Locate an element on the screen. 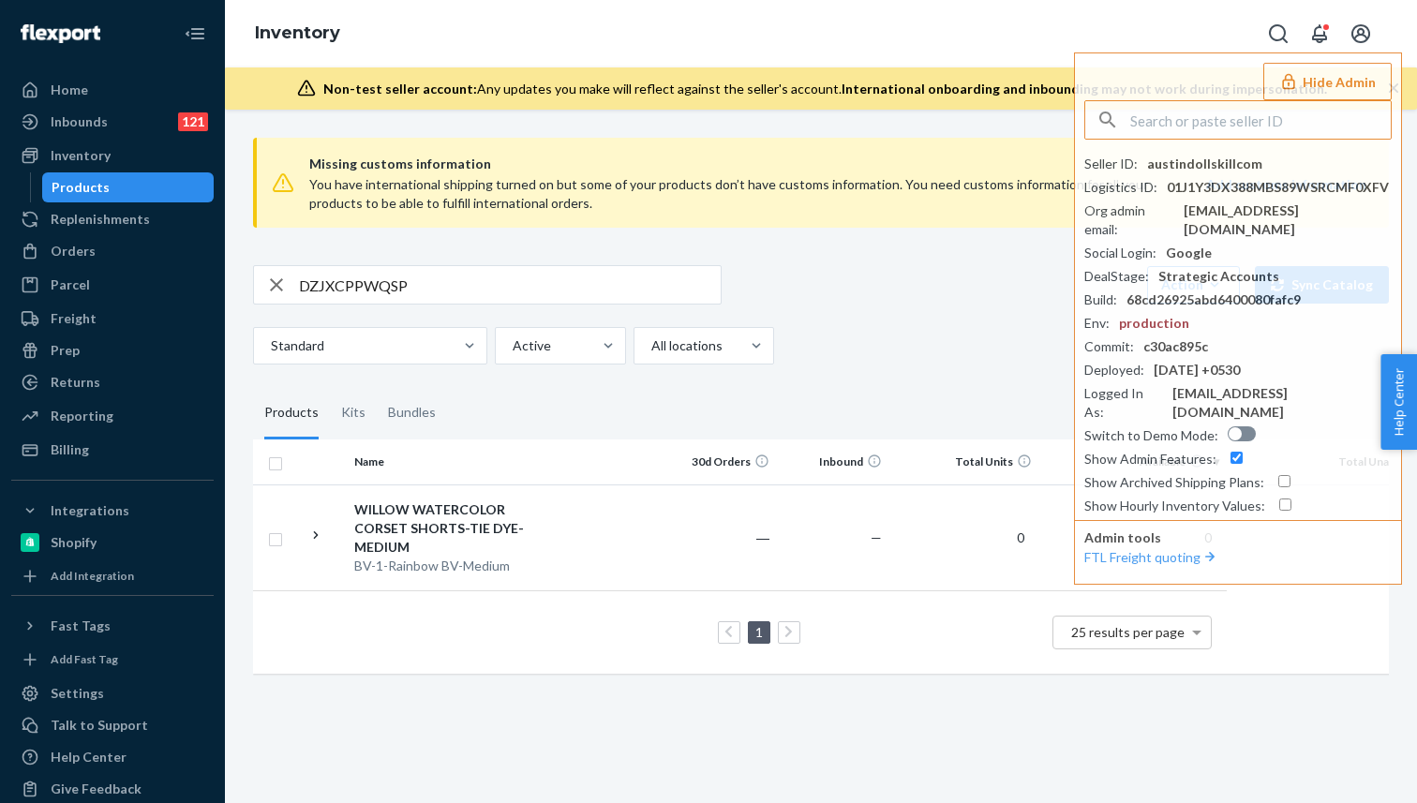  div: Returns is located at coordinates (75, 382).